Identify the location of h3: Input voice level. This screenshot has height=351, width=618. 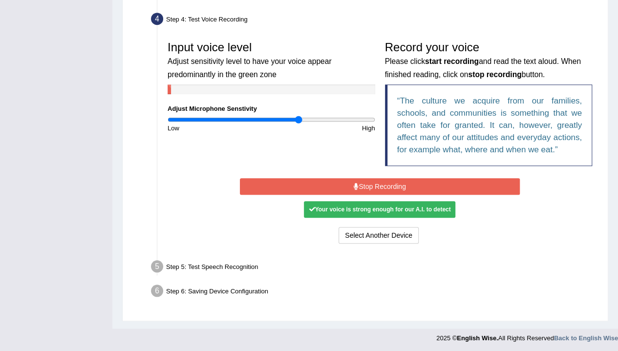
(271, 60).